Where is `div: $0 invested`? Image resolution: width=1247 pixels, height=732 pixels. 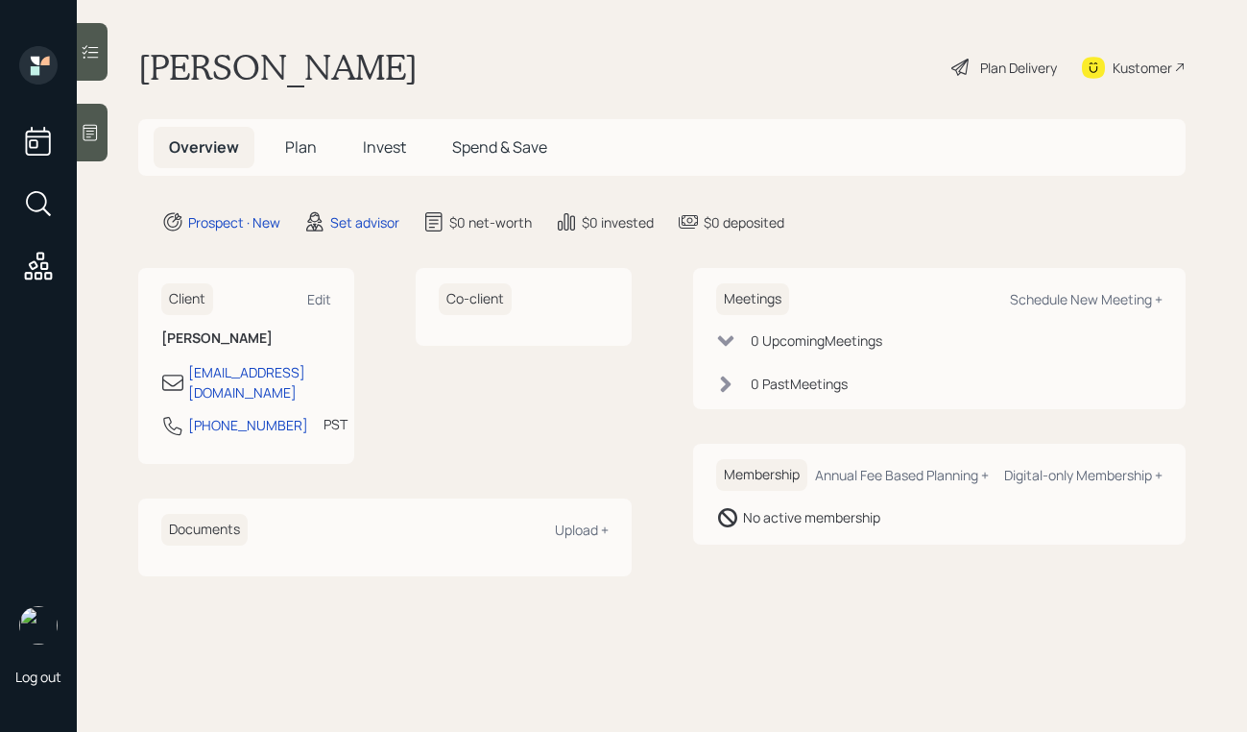
div: $0 invested is located at coordinates (617, 222).